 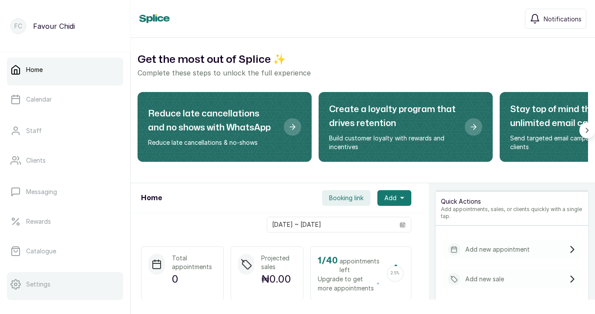 What do you see at coordinates (41, 192) in the screenshot?
I see `p: Messaging` at bounding box center [41, 192].